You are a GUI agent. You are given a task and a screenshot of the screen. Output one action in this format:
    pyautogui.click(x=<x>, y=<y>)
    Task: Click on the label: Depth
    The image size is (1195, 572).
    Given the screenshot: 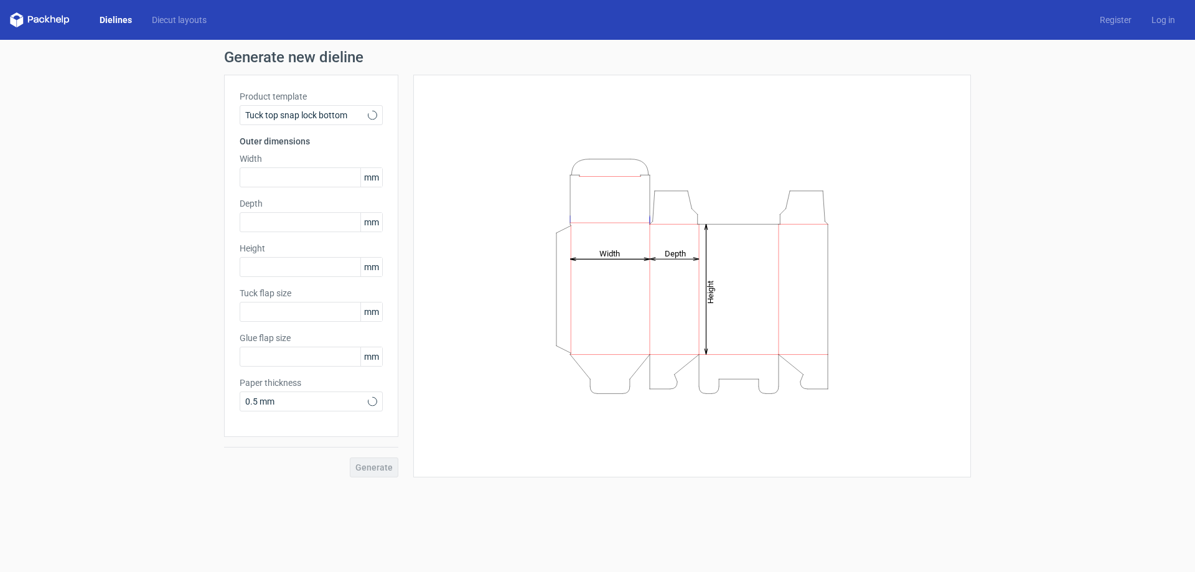 What is the action you would take?
    pyautogui.click(x=311, y=203)
    